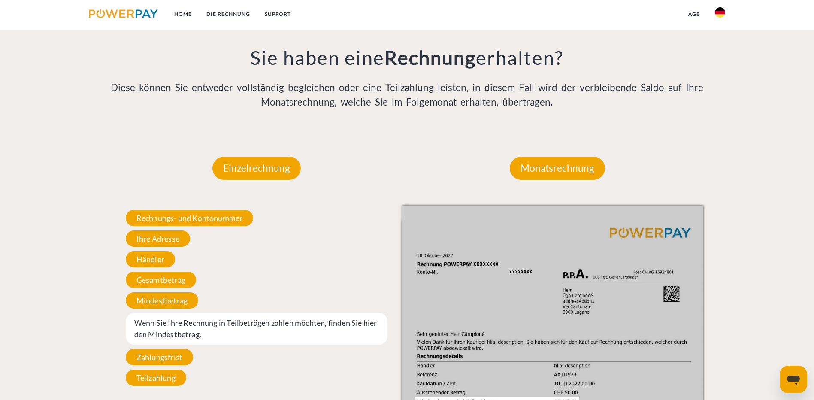 The height and width of the screenshot is (400, 814). I want to click on p: Monatsrechnung, so click(557, 168).